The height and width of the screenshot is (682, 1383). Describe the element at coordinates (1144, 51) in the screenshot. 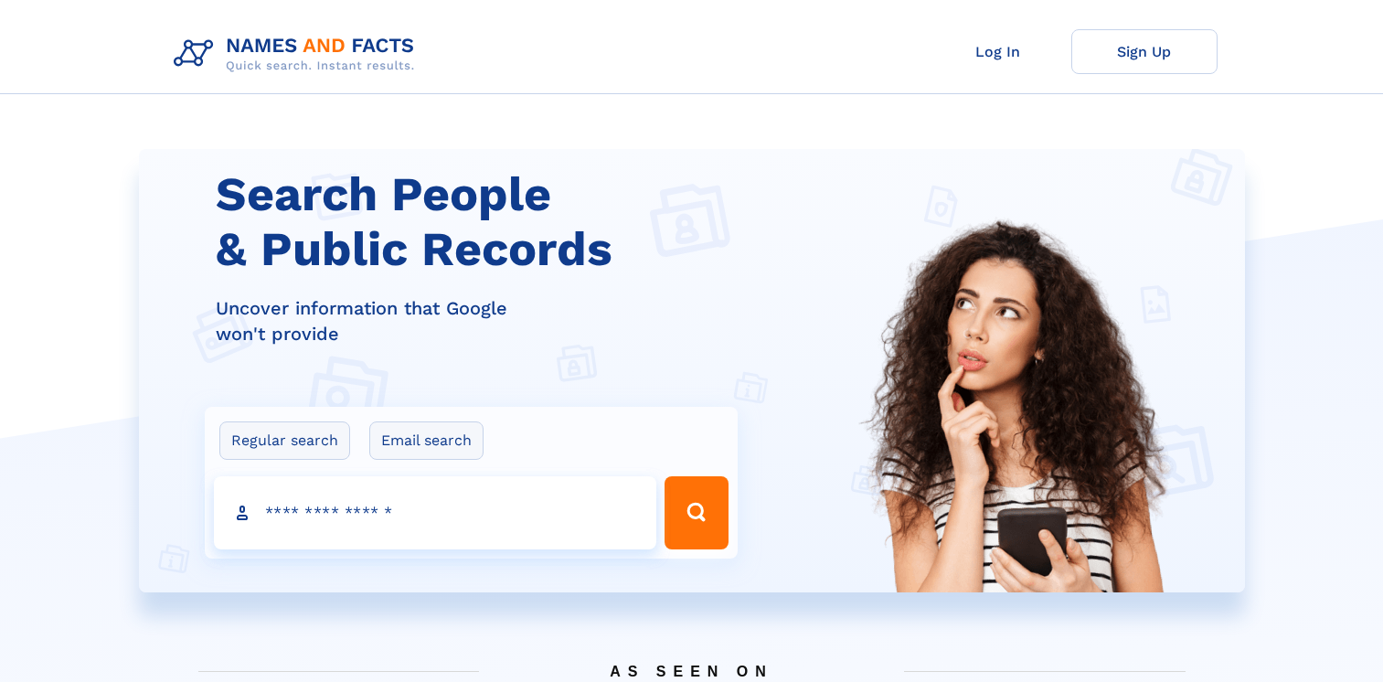

I see `a: Sign Up` at that location.